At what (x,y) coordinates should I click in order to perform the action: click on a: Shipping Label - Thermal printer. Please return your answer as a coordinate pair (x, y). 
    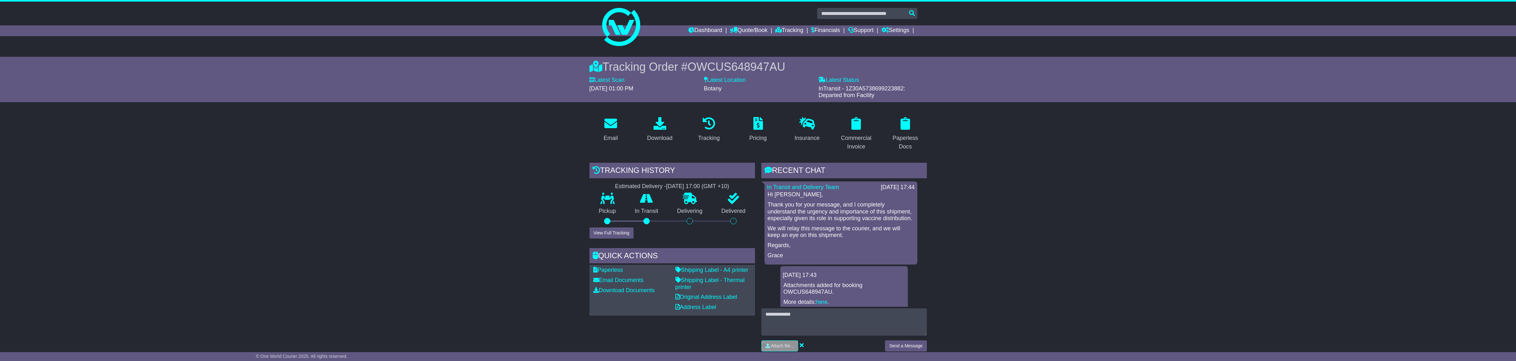
    Looking at the image, I should click on (710, 284).